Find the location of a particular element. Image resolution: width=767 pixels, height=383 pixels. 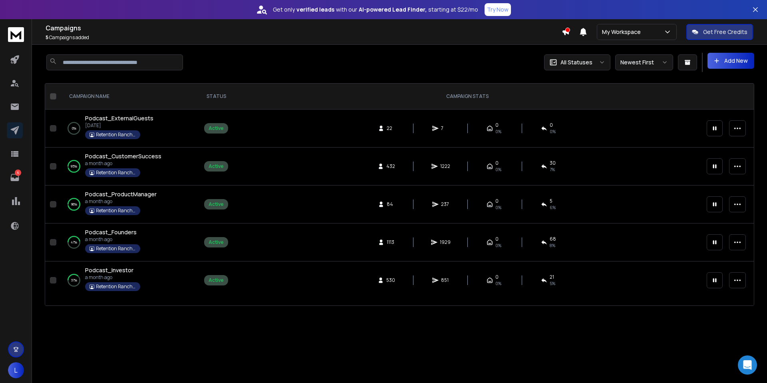

p: 96 % is located at coordinates (74, 204).